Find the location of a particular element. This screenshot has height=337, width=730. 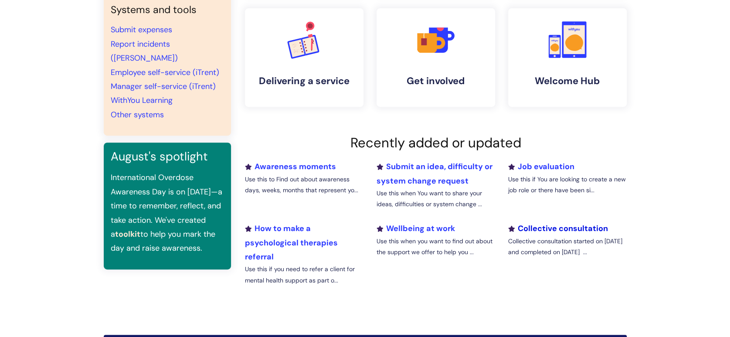

h3: August's spotlight is located at coordinates (167, 157).